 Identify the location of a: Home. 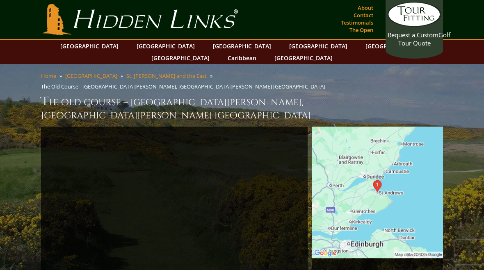
(48, 76).